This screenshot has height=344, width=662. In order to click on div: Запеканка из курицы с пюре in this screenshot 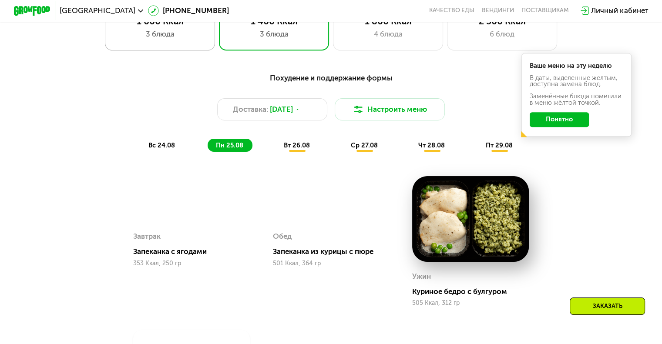, I will do `click(335, 292)`.